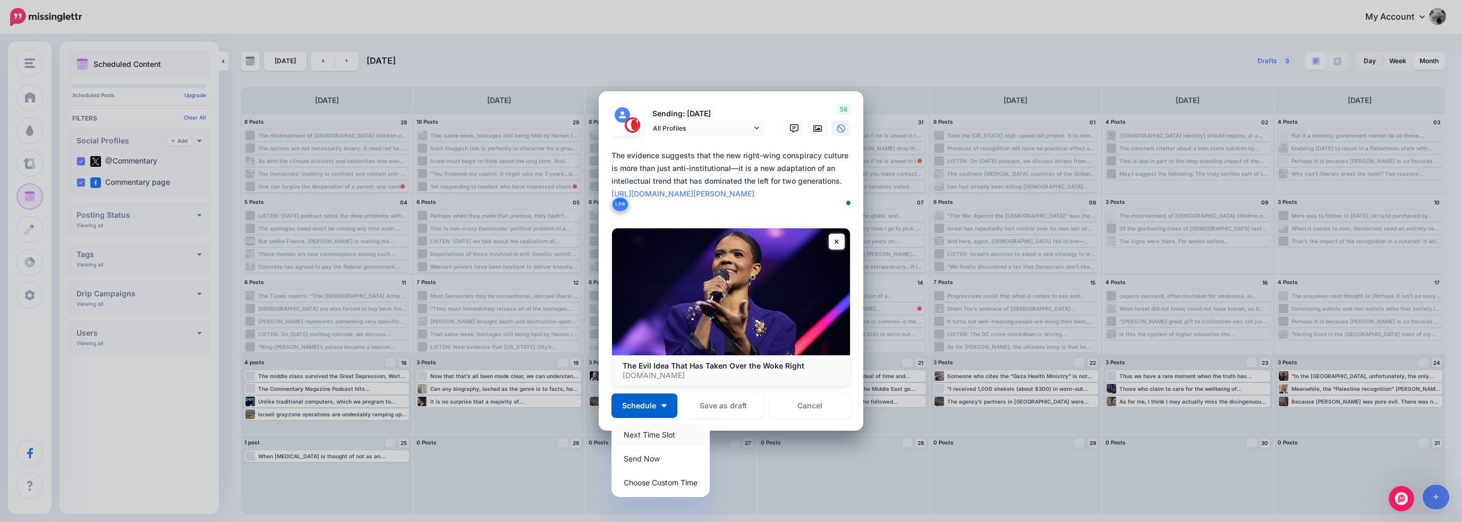  I want to click on a: Send Now, so click(661, 459).